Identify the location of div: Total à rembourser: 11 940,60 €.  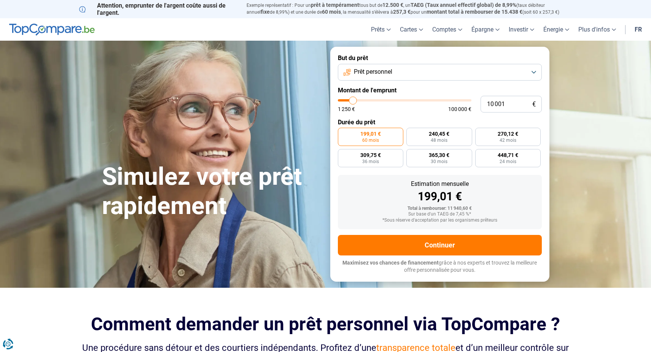
(440, 209).